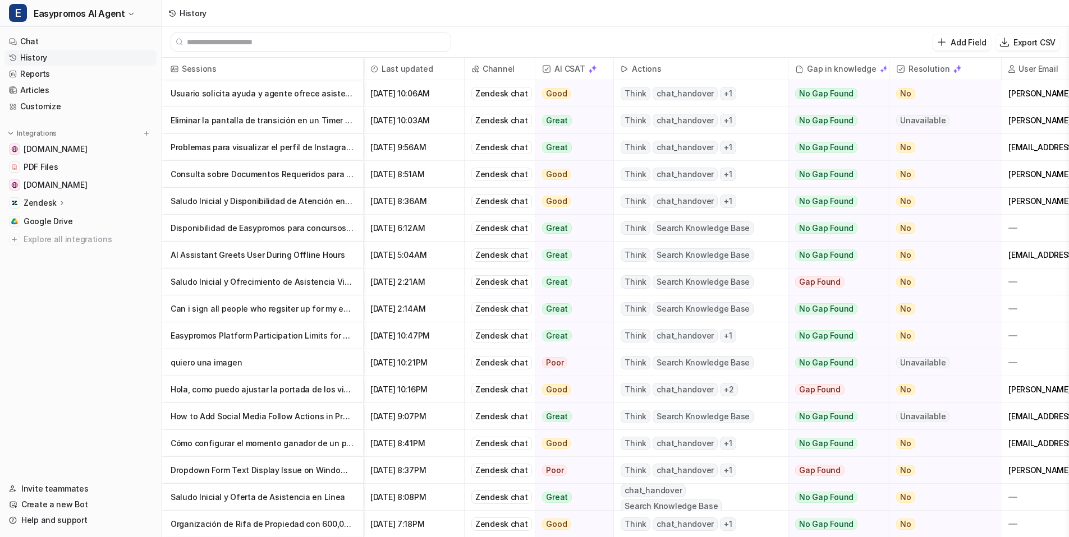  I want to click on span: Explore all integrations, so click(88, 240).